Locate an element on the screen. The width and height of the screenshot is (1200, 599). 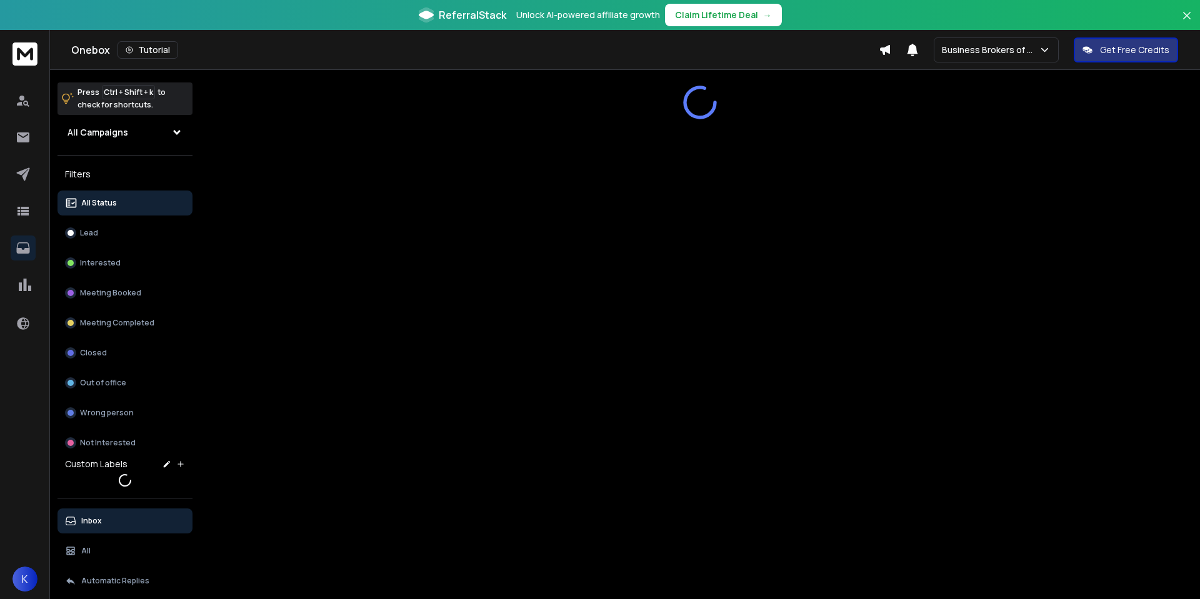
h3: Custom Labels is located at coordinates (96, 464).